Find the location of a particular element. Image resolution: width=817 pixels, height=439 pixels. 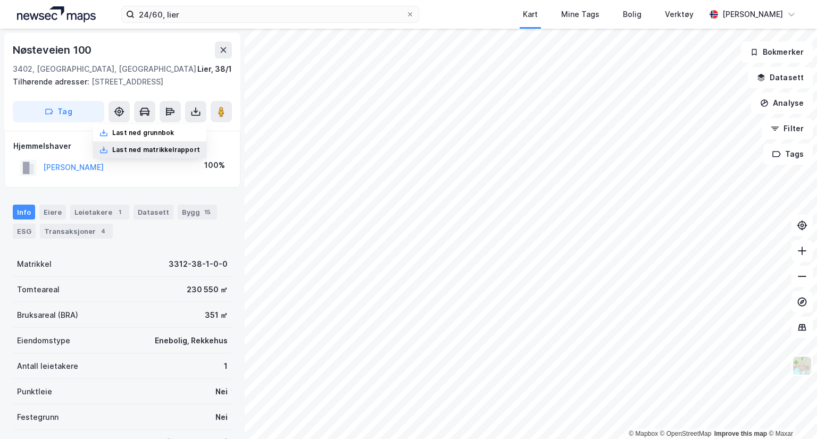

div: Tomteareal is located at coordinates (38, 290).